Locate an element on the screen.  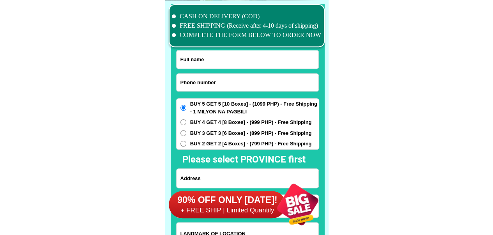
li: FREE SHIPPING (Receive after 4-10 days of shipping) is located at coordinates (246, 26).